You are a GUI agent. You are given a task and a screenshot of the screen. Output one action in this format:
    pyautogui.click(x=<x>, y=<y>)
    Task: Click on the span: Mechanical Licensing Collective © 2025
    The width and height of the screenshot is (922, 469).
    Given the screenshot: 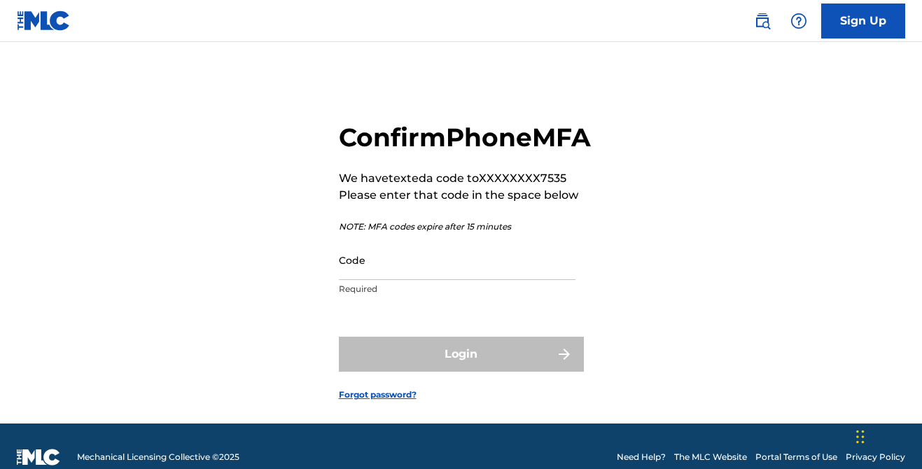 What is the action you would take?
    pyautogui.click(x=158, y=457)
    